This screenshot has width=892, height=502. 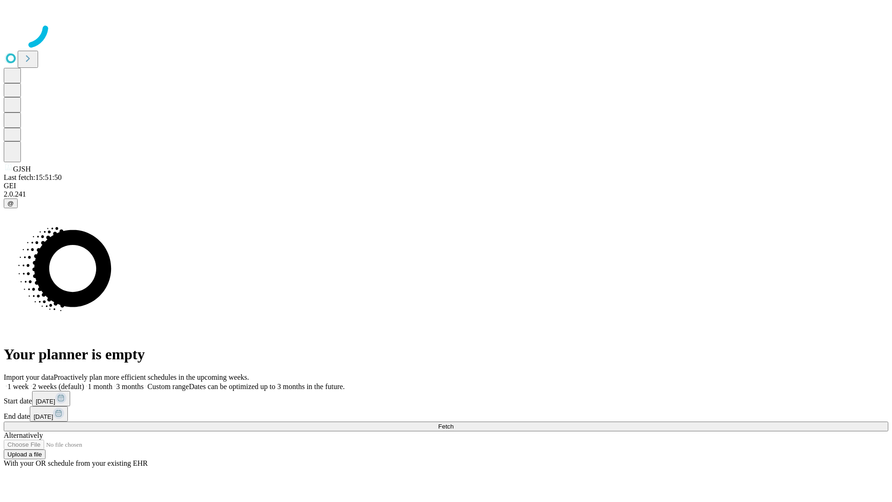 What do you see at coordinates (168, 386) in the screenshot?
I see `span: Custom range` at bounding box center [168, 386].